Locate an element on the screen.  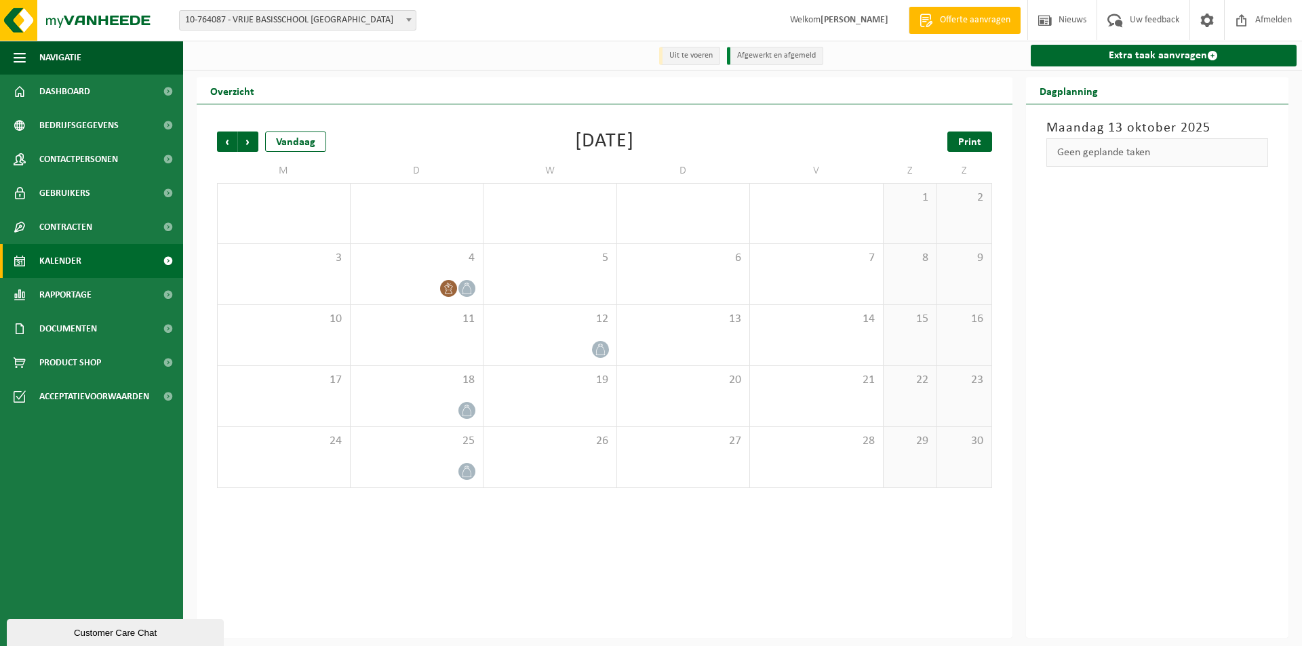
td: V is located at coordinates (816, 171).